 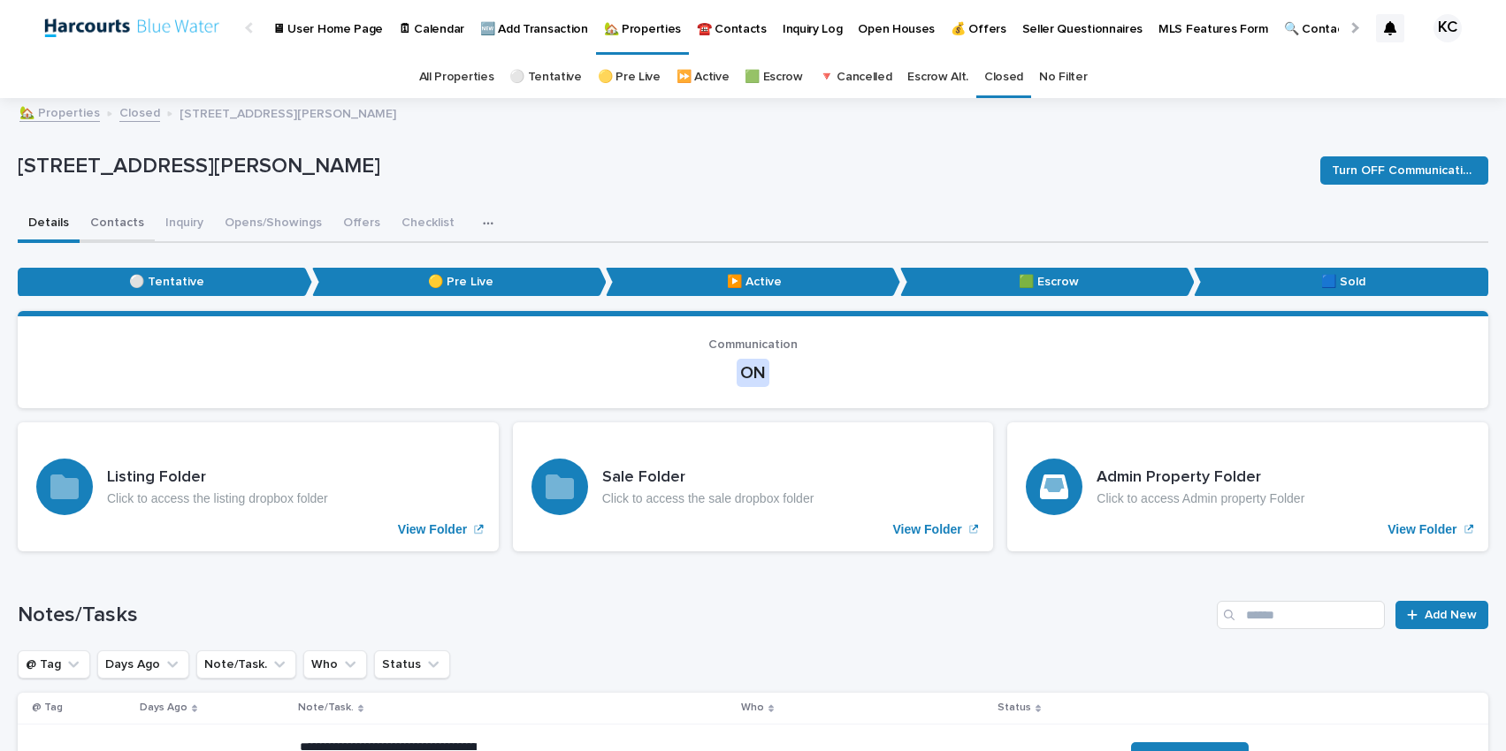 I want to click on img: tNrfT9AQRbuT9UvJ4teX, so click(x=131, y=28).